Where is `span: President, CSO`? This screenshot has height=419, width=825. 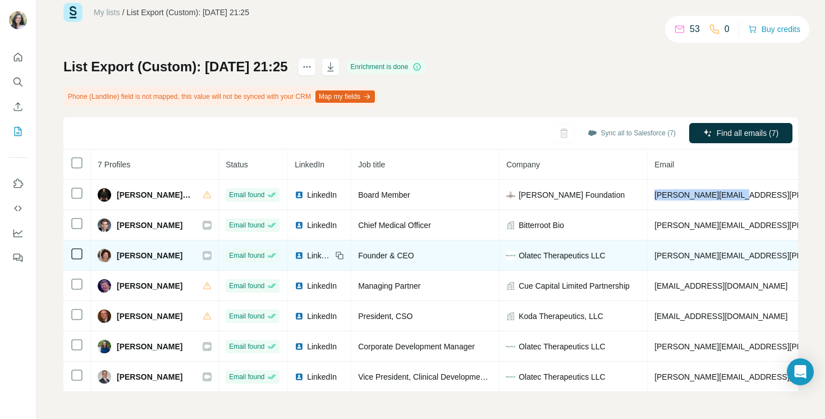
span: President, CSO is located at coordinates (385, 316).